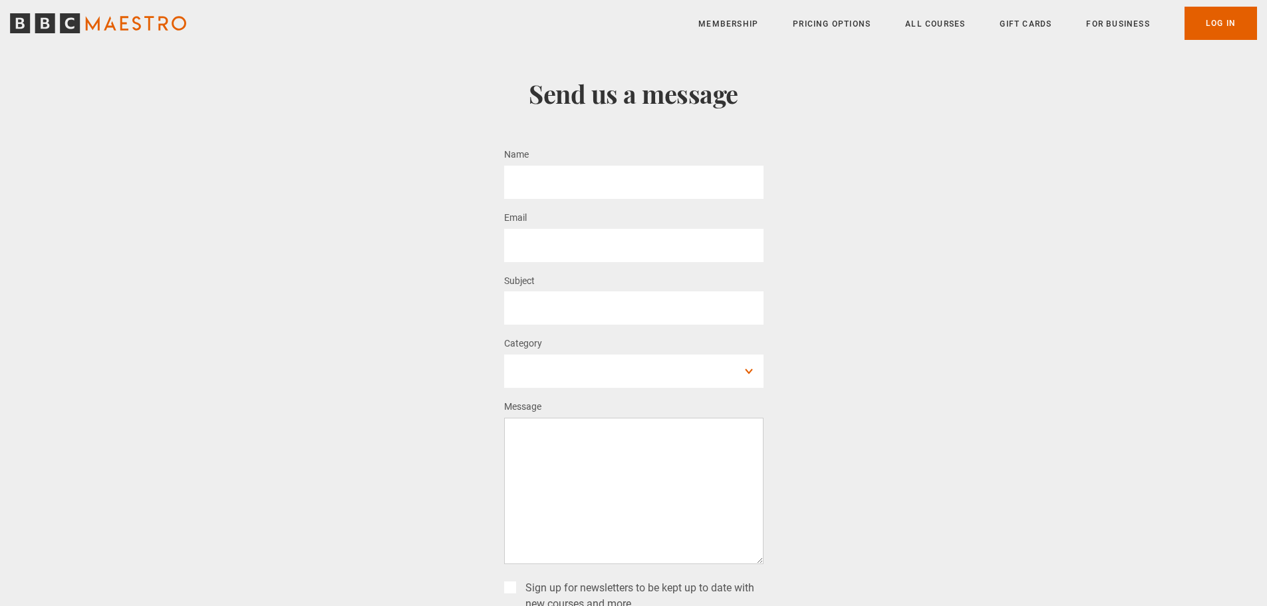 The image size is (1267, 606). Describe the element at coordinates (98, 23) in the screenshot. I see `a: BBC Maestro` at that location.